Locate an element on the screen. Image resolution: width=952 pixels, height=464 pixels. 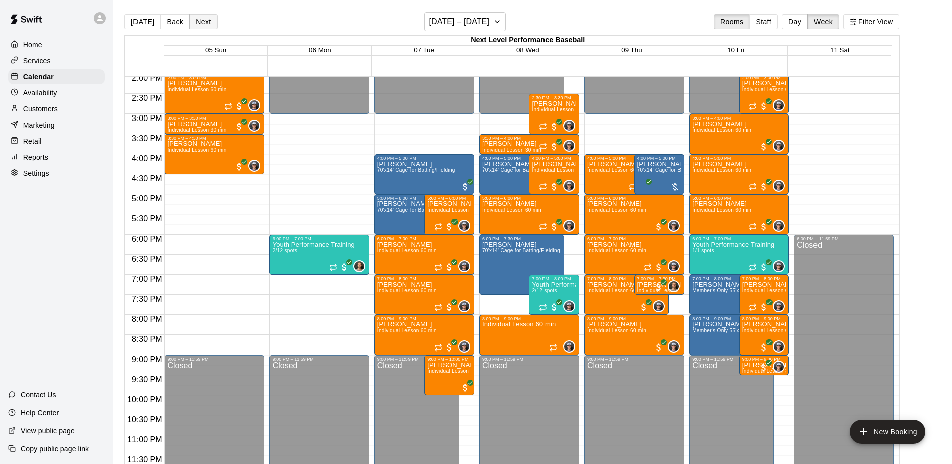
span: 2/12 spots filled is located at coordinates (284, 250).